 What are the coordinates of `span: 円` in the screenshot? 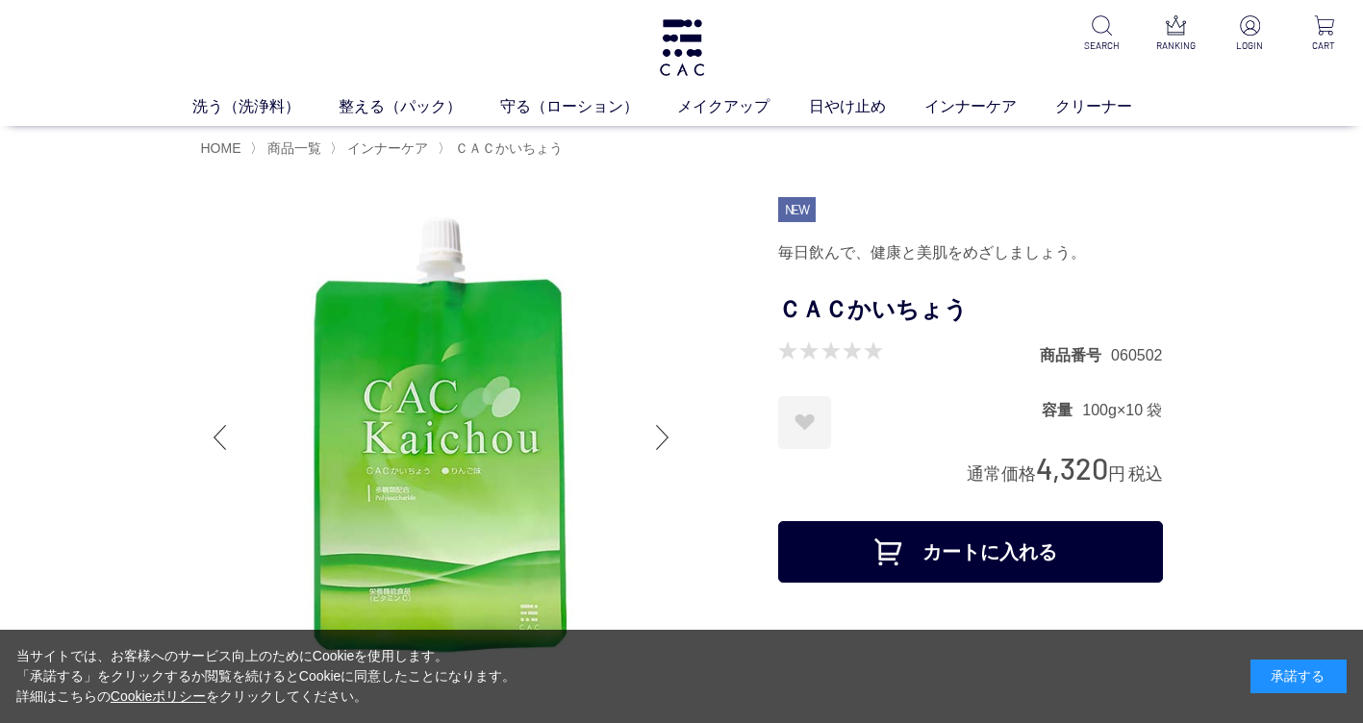 It's located at (1116, 474).